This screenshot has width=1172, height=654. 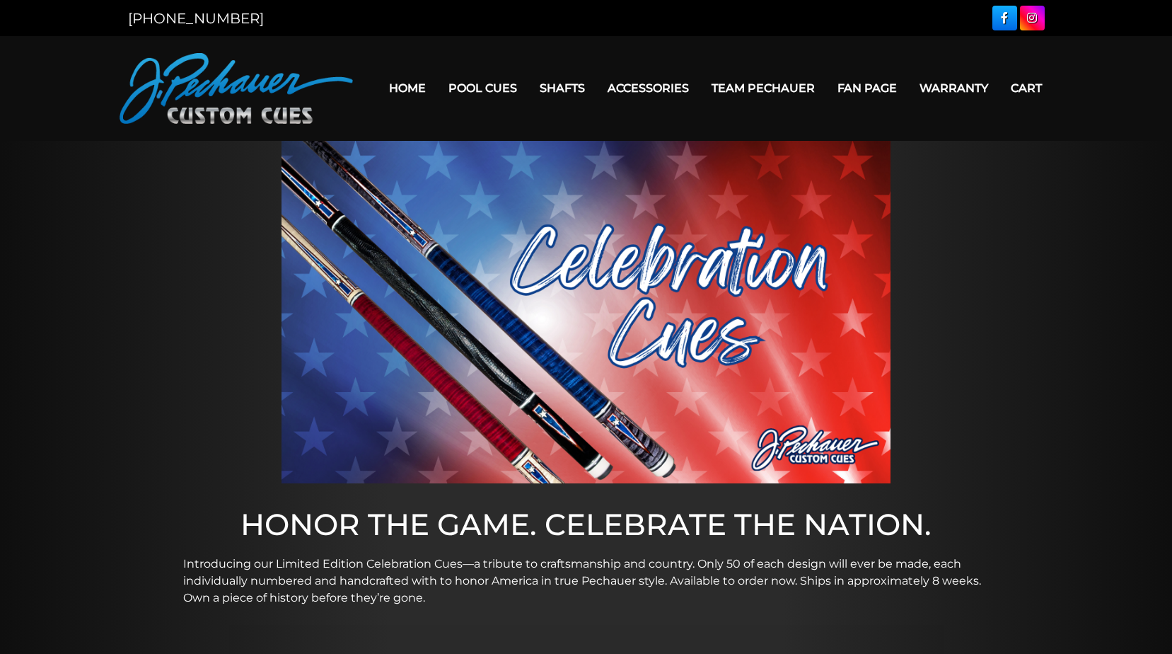 What do you see at coordinates (482, 88) in the screenshot?
I see `a: Pool Cues` at bounding box center [482, 88].